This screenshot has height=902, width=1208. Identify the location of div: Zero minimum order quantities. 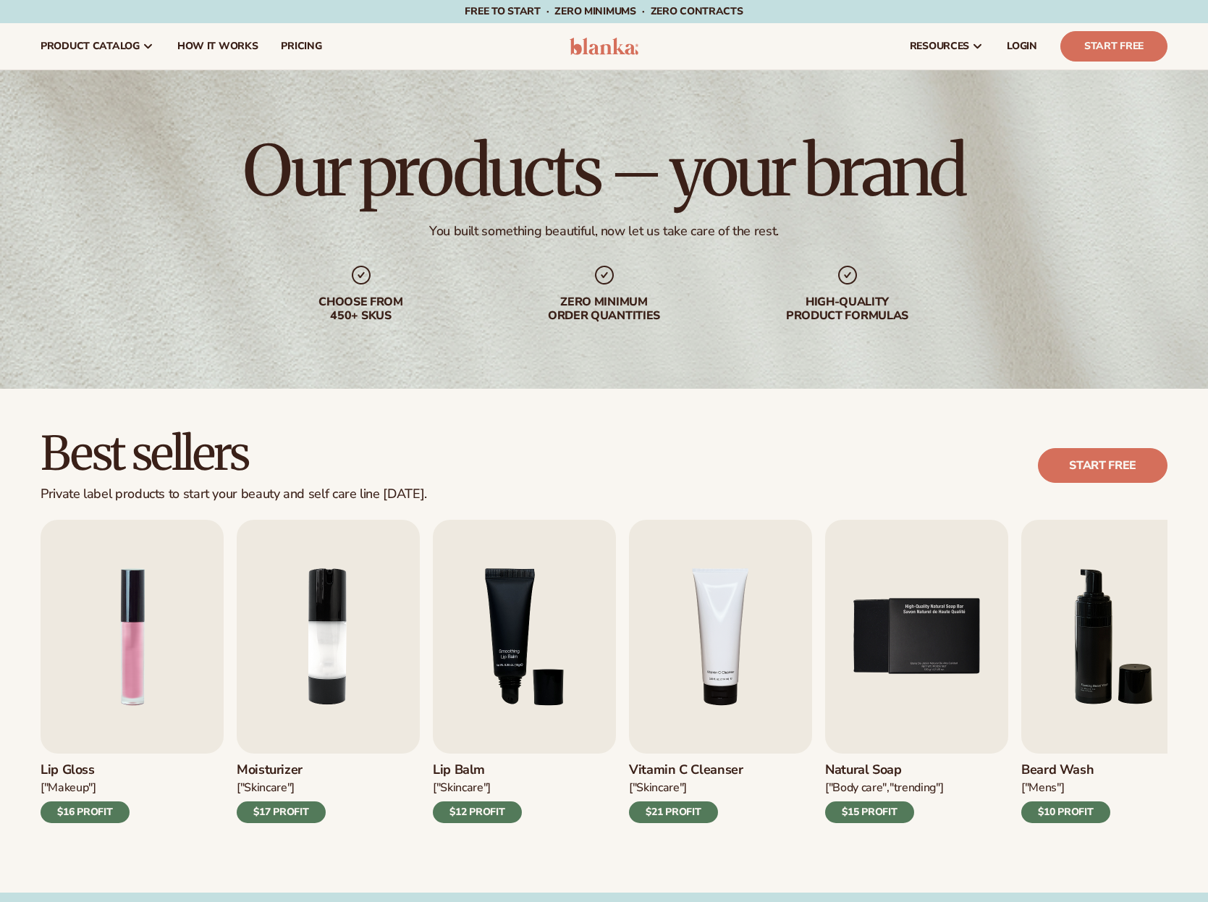
(604, 309).